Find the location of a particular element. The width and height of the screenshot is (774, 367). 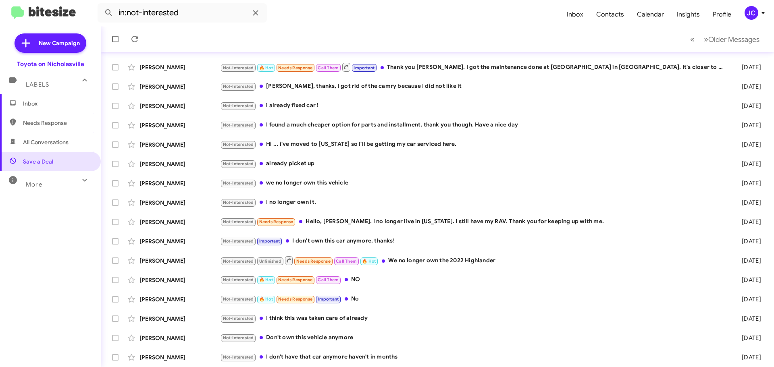

a: New Campaign is located at coordinates (50, 43).